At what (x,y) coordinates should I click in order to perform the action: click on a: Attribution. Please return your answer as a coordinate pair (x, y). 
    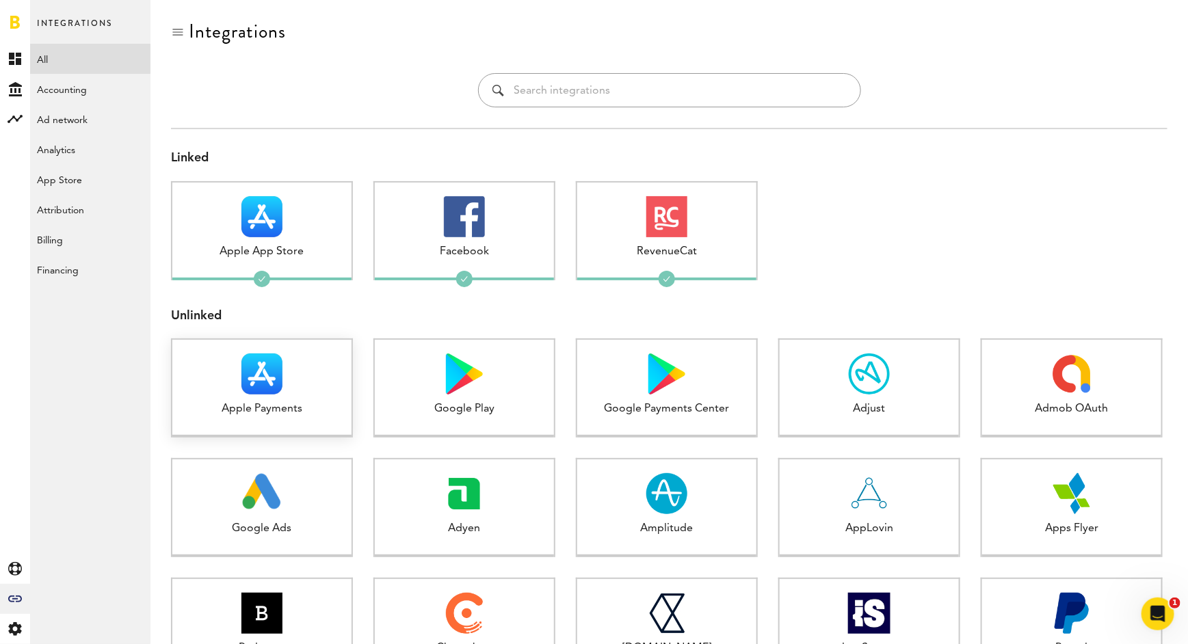
    Looking at the image, I should click on (90, 209).